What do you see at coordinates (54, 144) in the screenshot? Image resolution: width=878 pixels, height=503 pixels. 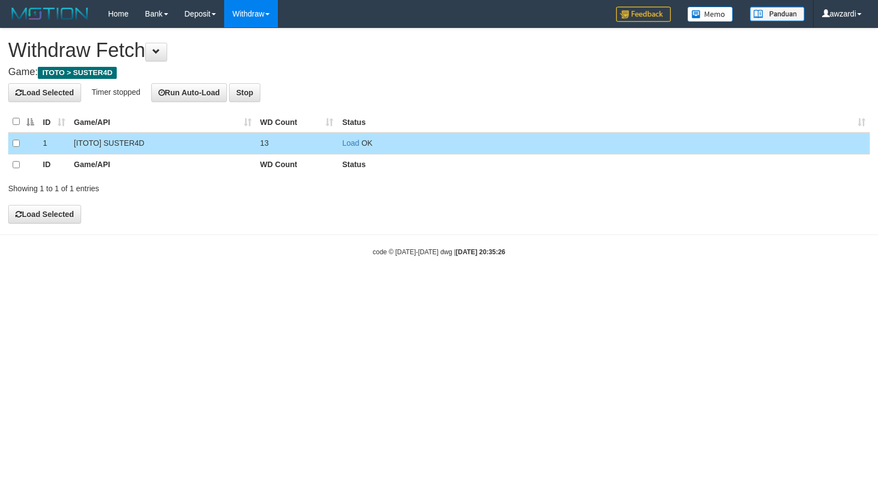 I see `td: 1` at bounding box center [54, 144].